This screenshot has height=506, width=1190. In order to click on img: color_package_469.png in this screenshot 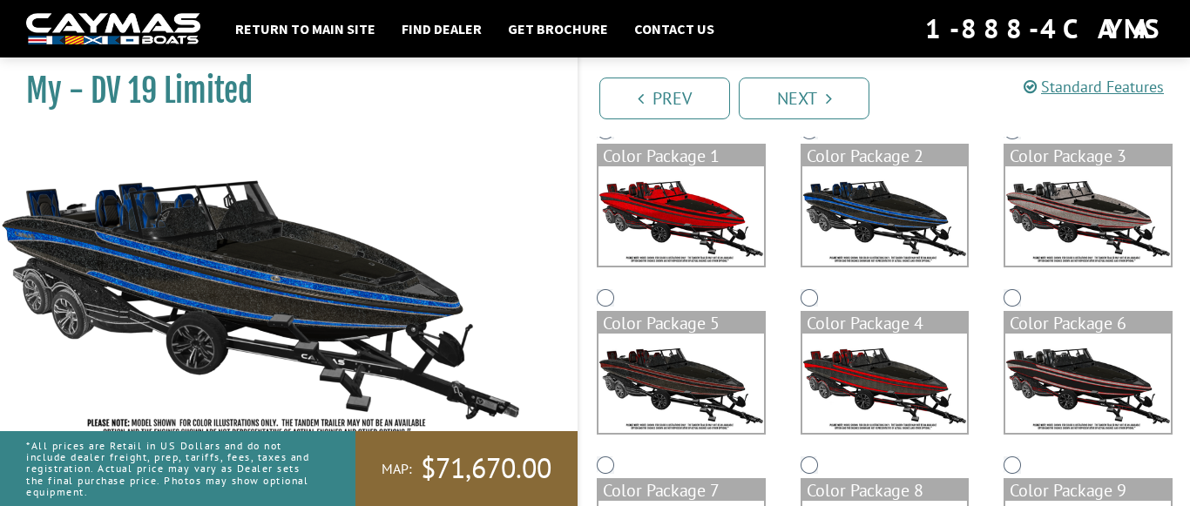, I will do `click(681, 383)`.